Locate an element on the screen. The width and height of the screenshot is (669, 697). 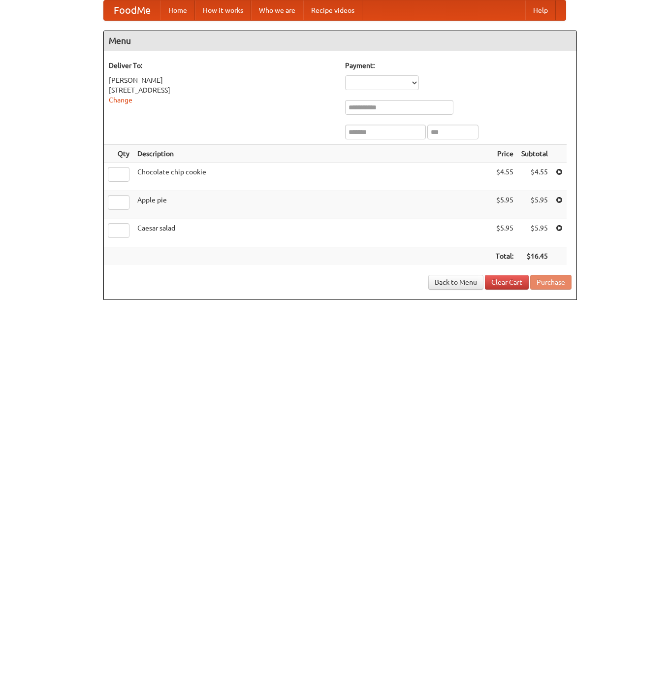
th: $16.45 is located at coordinates (535, 256).